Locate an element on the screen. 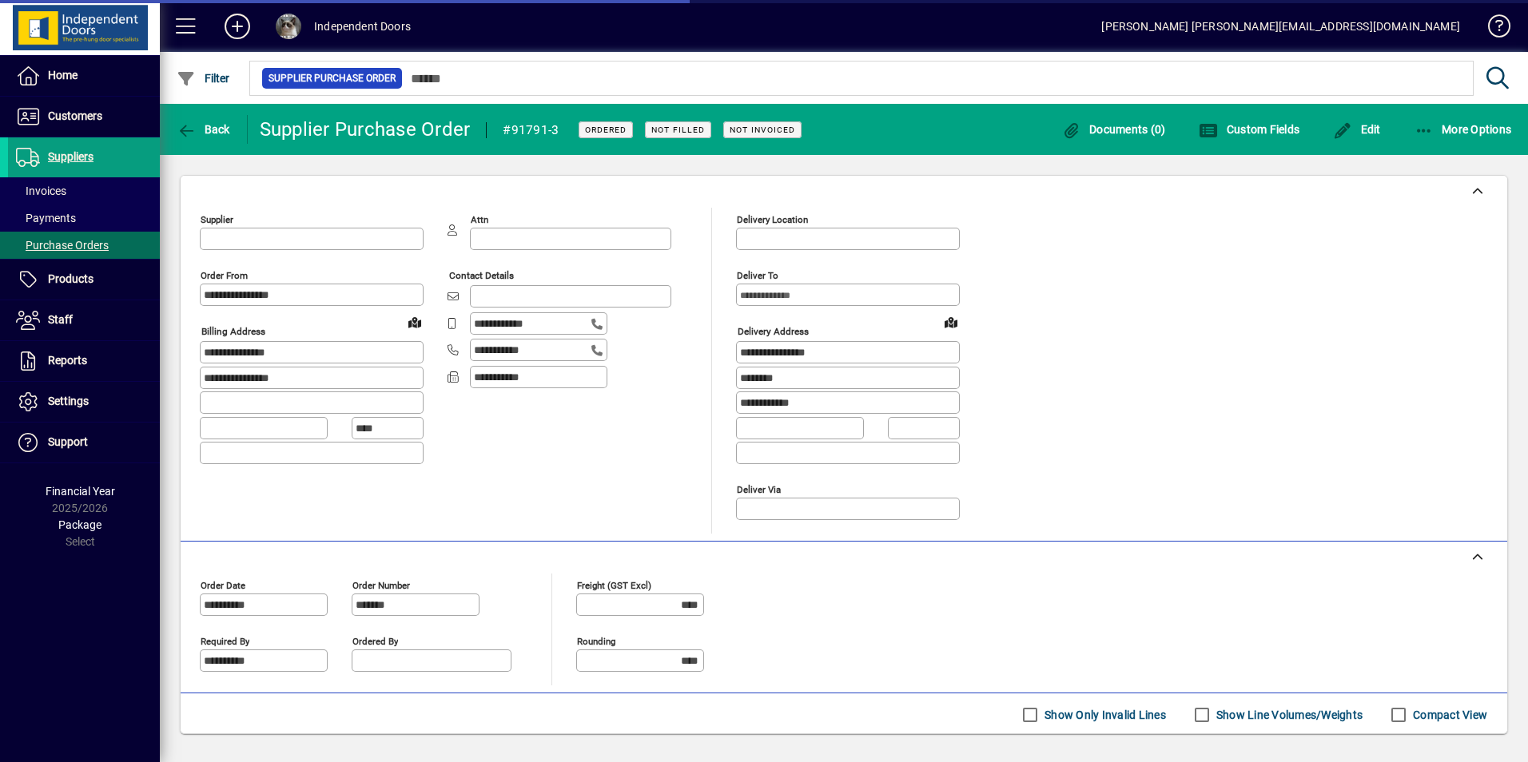  a: Support is located at coordinates (84, 443).